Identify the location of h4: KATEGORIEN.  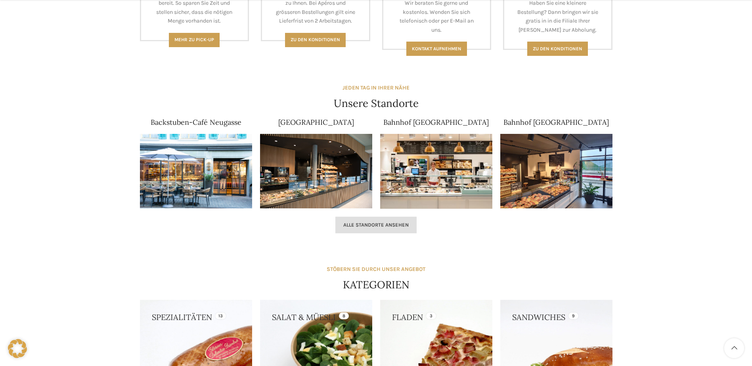
(376, 285).